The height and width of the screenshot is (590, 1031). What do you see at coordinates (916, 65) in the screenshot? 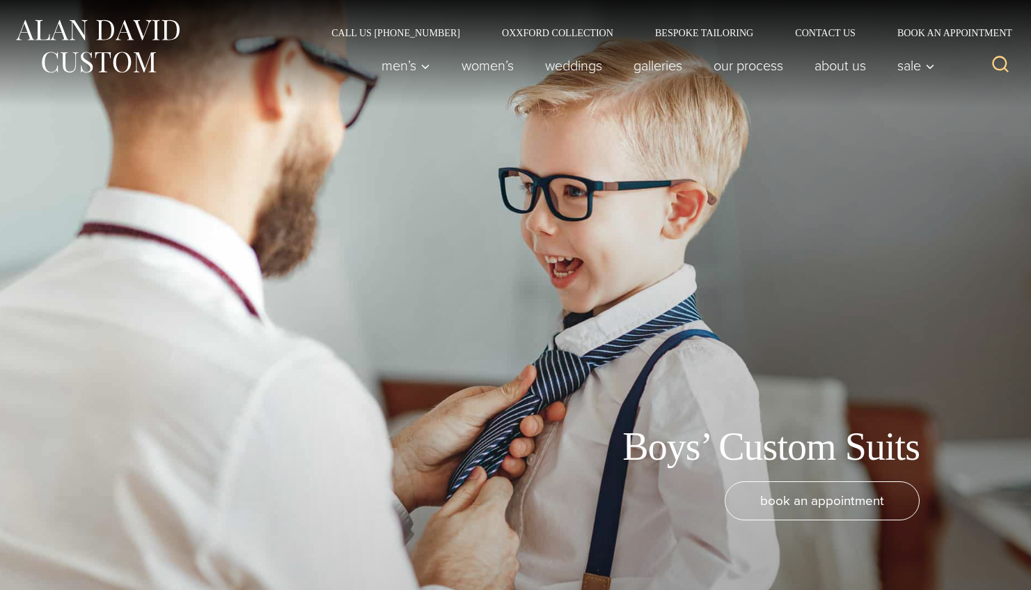
I see `span: Sale` at bounding box center [916, 65].